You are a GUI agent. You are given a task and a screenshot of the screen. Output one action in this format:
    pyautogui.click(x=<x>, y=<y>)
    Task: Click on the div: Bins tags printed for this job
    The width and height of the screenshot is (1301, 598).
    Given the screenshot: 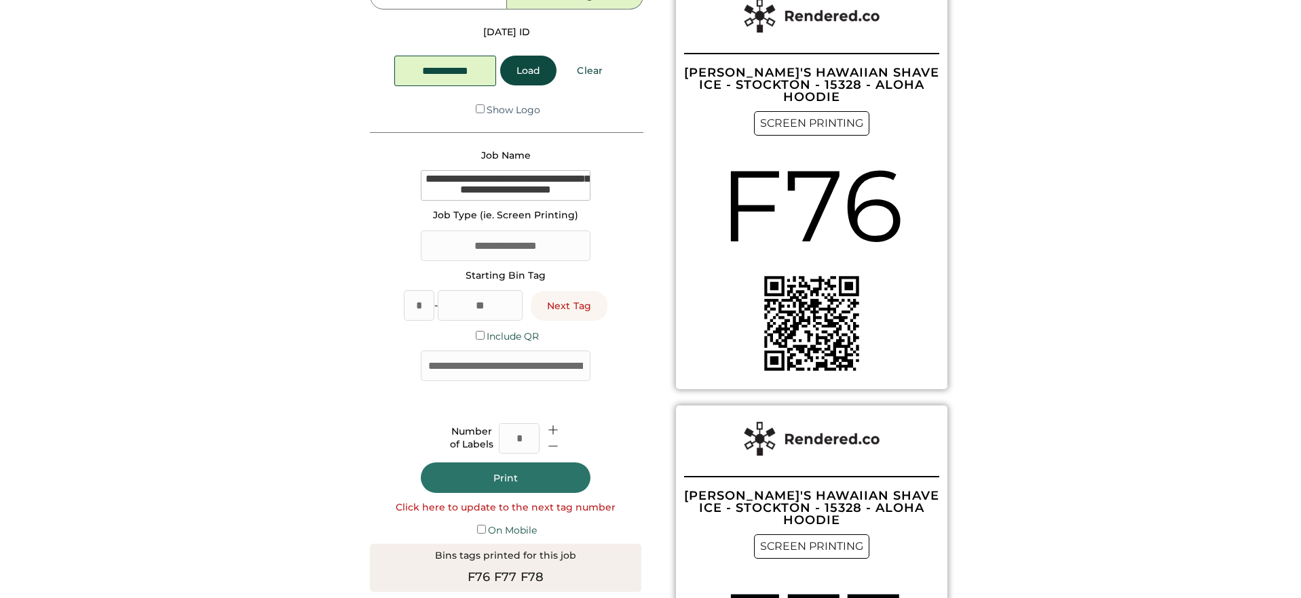 What is the action you would take?
    pyautogui.click(x=506, y=556)
    